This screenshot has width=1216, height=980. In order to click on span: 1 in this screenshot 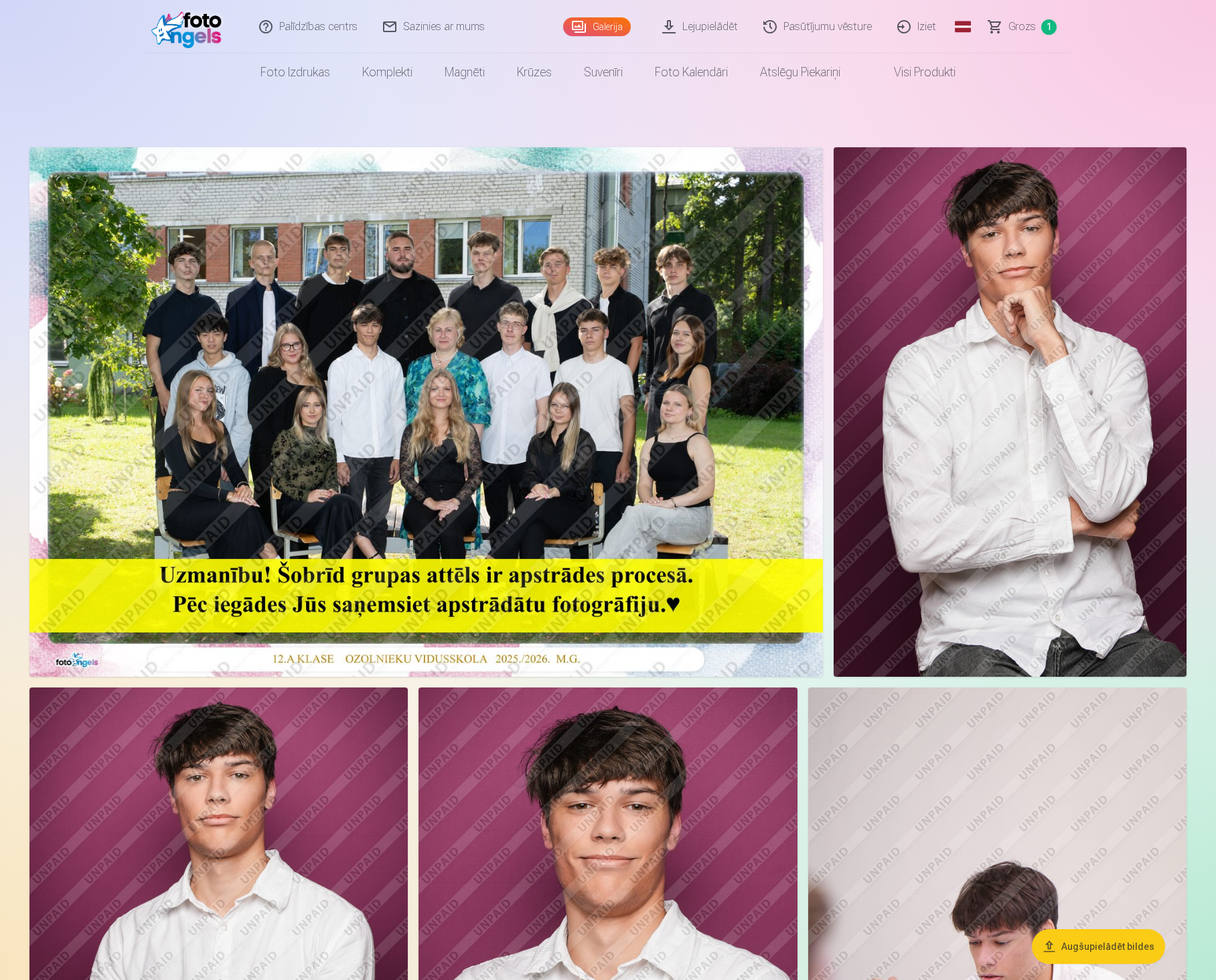, I will do `click(1048, 27)`.